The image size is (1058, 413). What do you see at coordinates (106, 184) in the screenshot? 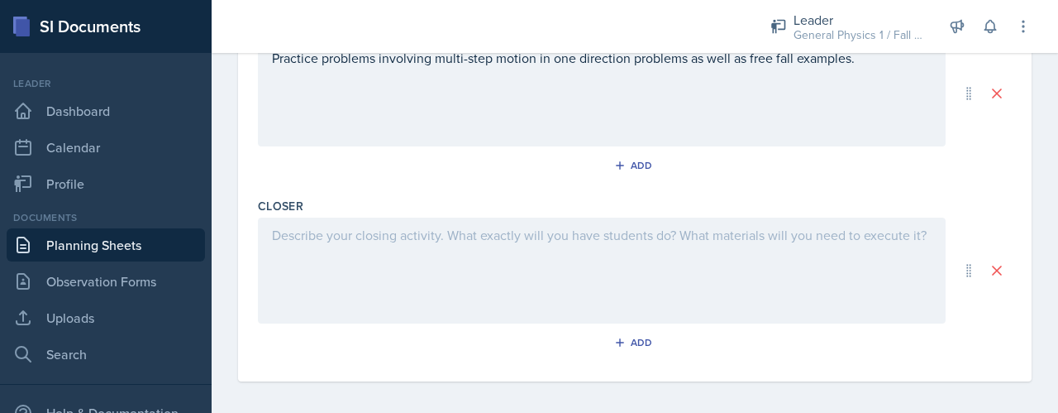
I see `a: Profile` at bounding box center [106, 184].